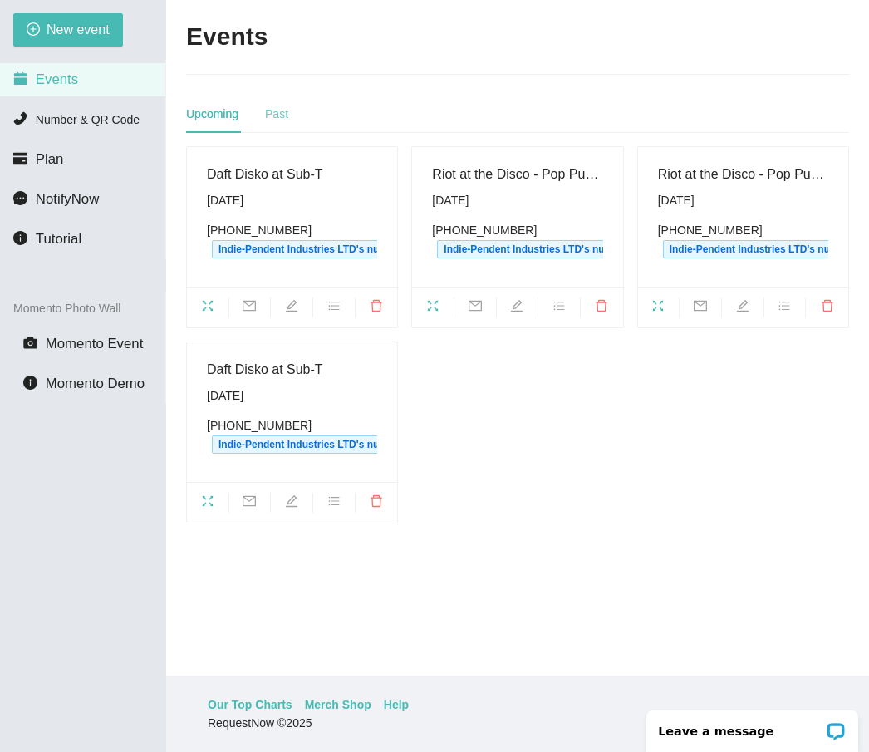 This screenshot has height=752, width=869. Describe the element at coordinates (396, 704) in the screenshot. I see `a: Help` at that location.